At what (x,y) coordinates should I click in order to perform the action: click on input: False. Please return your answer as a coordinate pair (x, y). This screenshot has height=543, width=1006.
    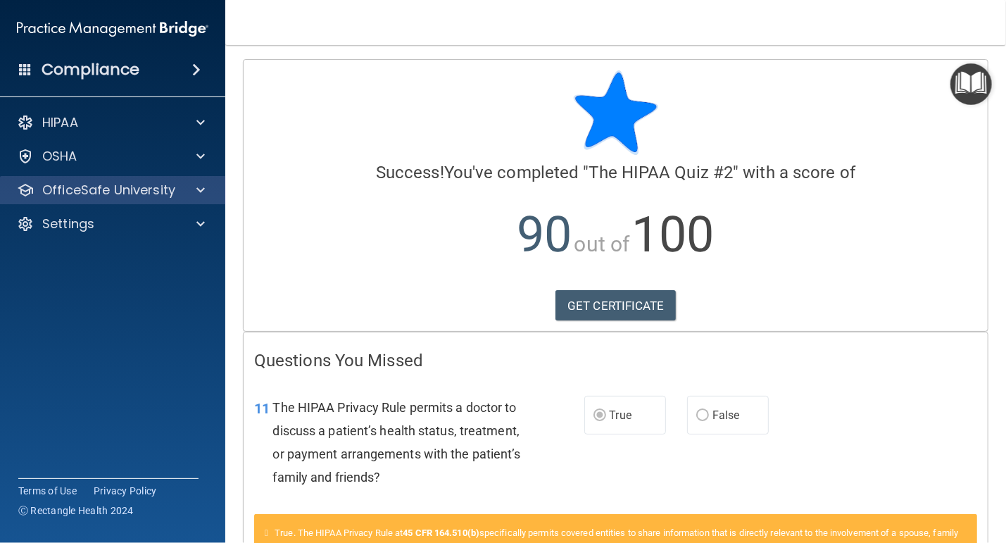
    Looking at the image, I should click on (702, 415).